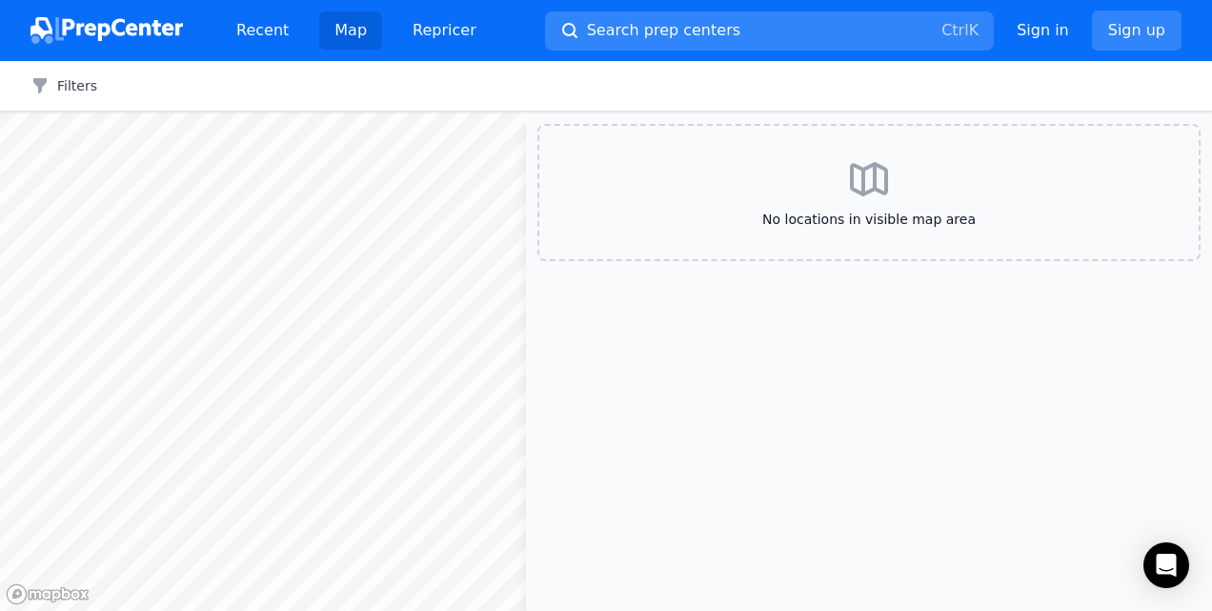 This screenshot has height=611, width=1212. Describe the element at coordinates (769, 31) in the screenshot. I see `button: Search prep centersCtrlK` at that location.